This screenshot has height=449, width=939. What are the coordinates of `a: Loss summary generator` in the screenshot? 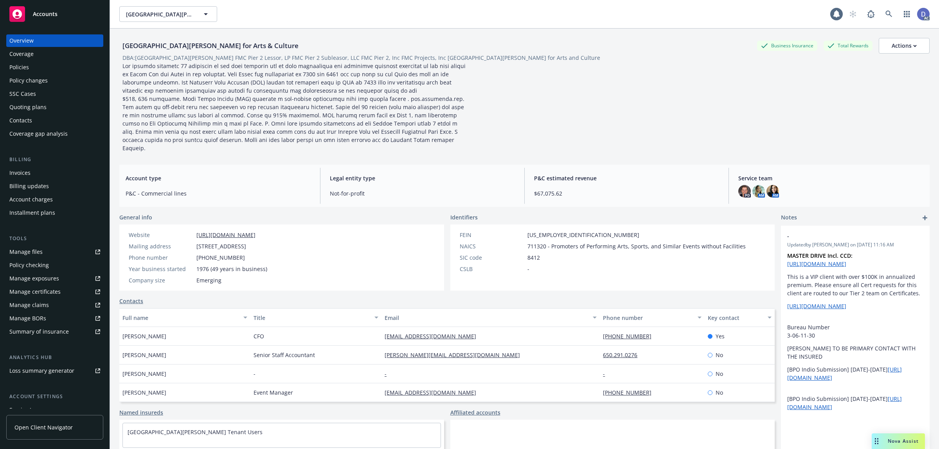 It's located at (55, 371).